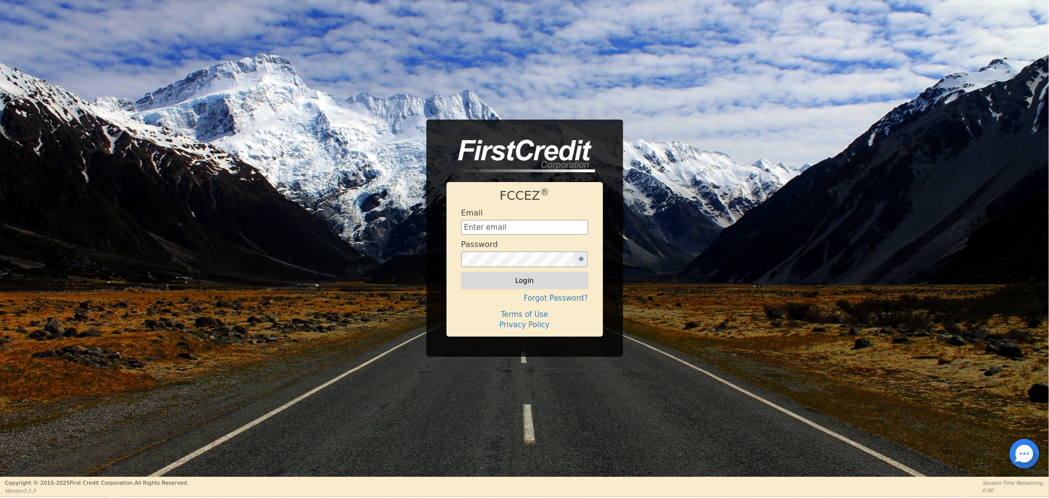  I want to click on h4: Password, so click(480, 244).